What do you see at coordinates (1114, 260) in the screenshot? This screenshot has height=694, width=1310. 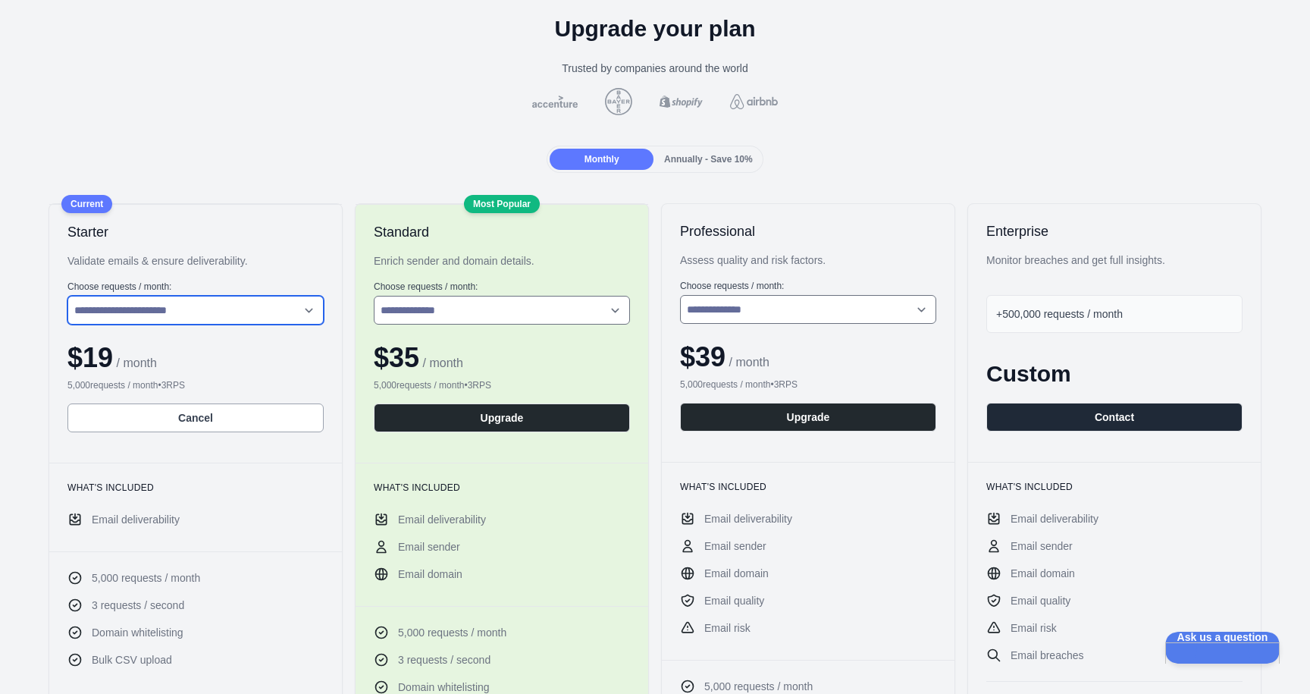 I see `div: Monitor breaches and get full insights.` at bounding box center [1114, 260].